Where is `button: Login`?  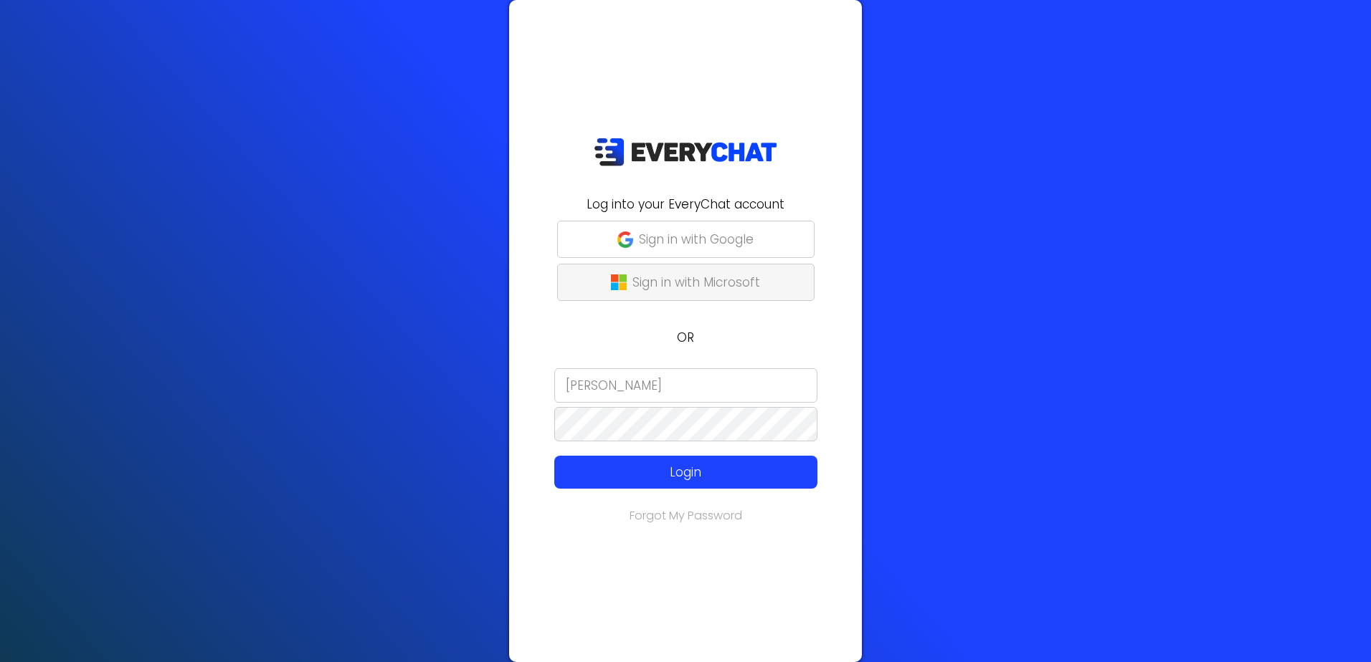 button: Login is located at coordinates (685, 472).